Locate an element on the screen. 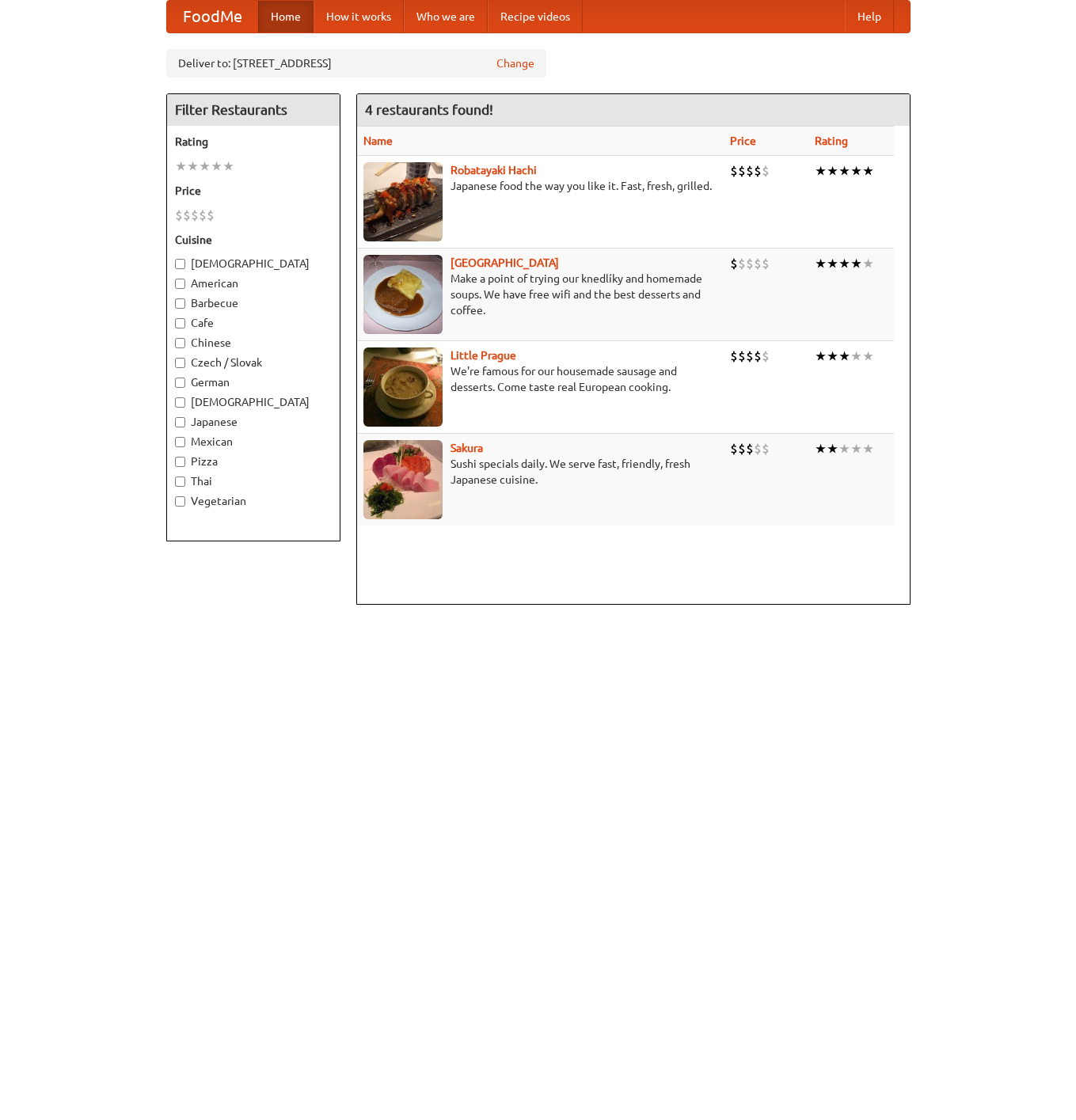 The image size is (1076, 1120). b: Robatayaki Hachi is located at coordinates (494, 170).